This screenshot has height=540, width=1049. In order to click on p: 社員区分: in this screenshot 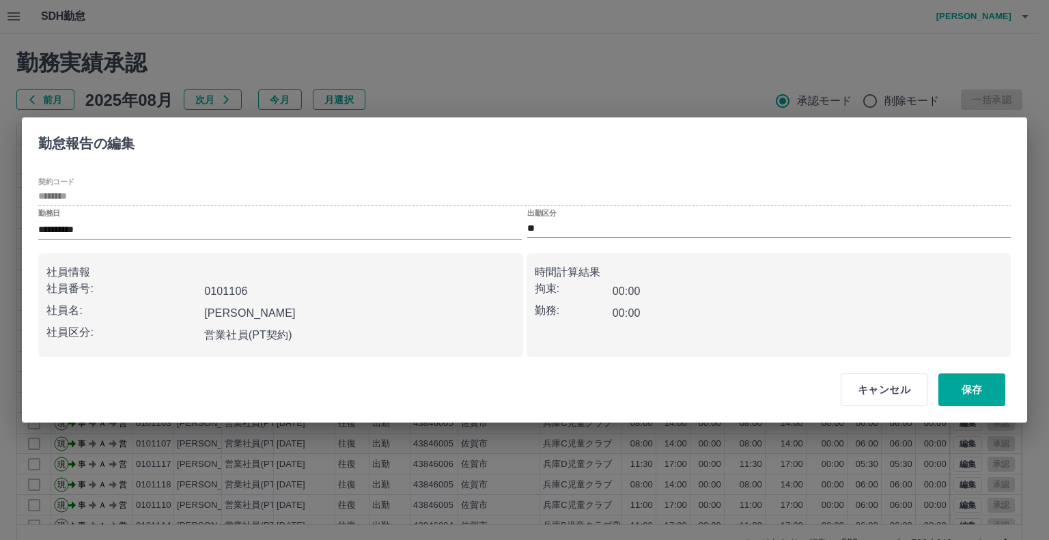, I will do `click(122, 333)`.